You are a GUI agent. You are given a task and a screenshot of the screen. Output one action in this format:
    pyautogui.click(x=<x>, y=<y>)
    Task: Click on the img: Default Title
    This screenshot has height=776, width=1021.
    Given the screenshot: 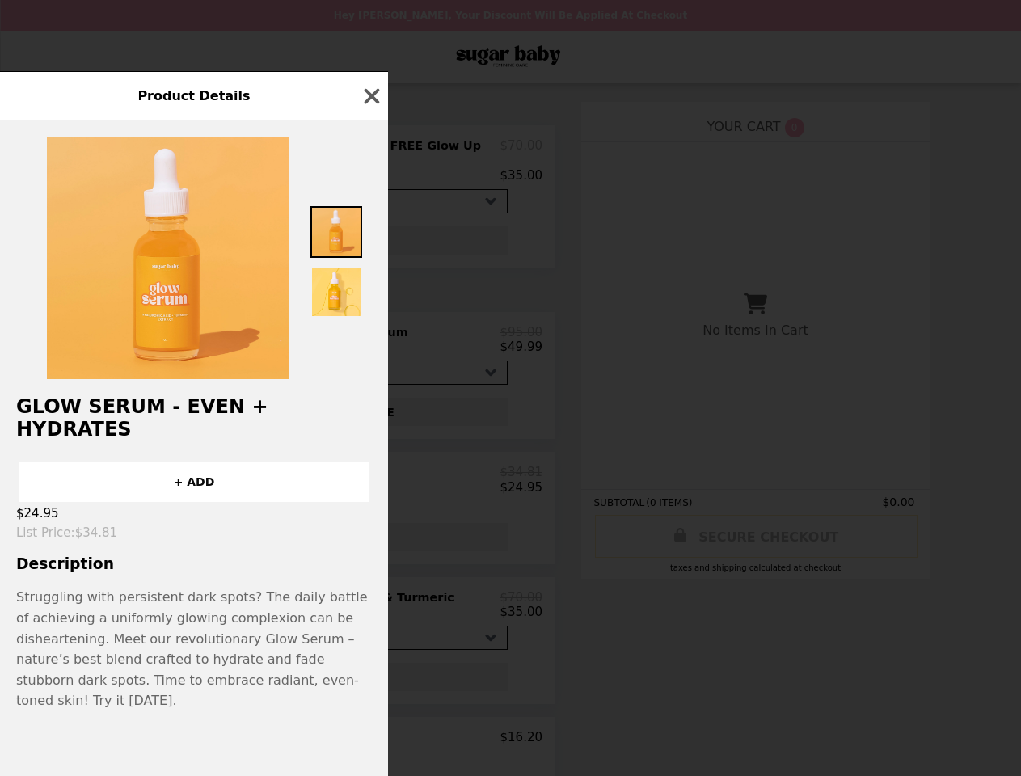 What is the action you would take?
    pyautogui.click(x=168, y=258)
    